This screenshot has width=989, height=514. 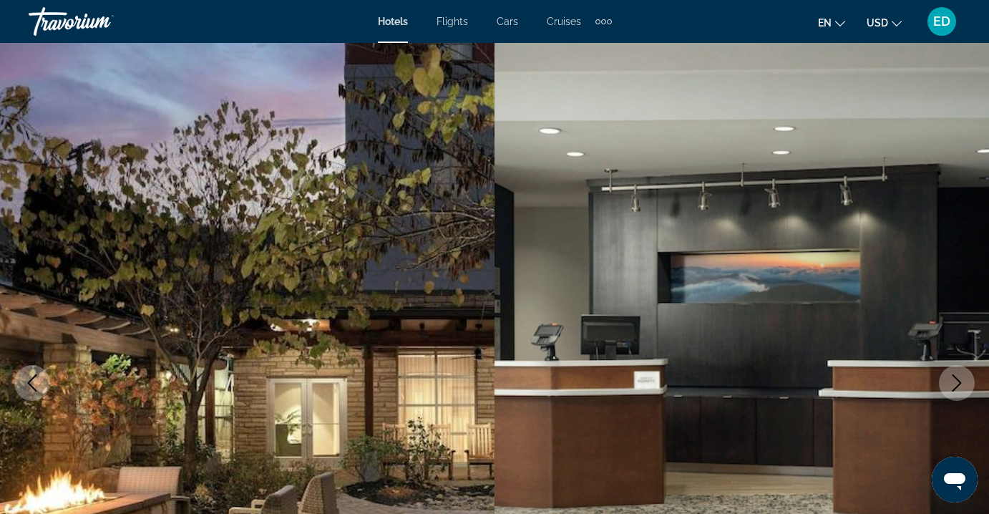 What do you see at coordinates (507, 21) in the screenshot?
I see `span: Cars` at bounding box center [507, 21].